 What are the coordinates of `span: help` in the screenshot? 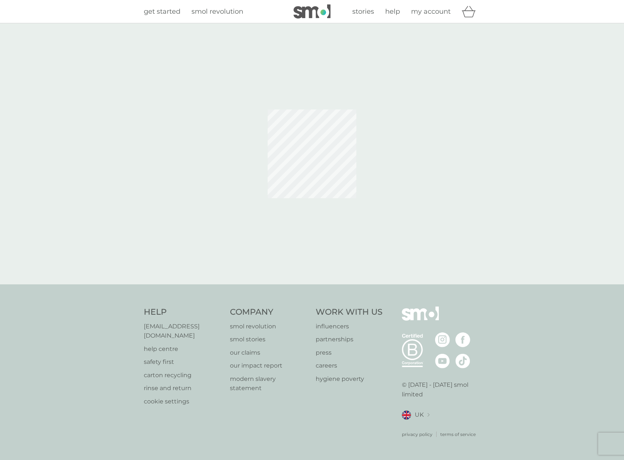 It's located at (393, 11).